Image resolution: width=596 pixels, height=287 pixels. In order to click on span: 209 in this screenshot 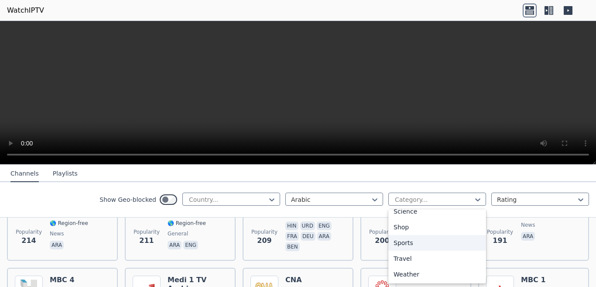, I will do `click(264, 240)`.